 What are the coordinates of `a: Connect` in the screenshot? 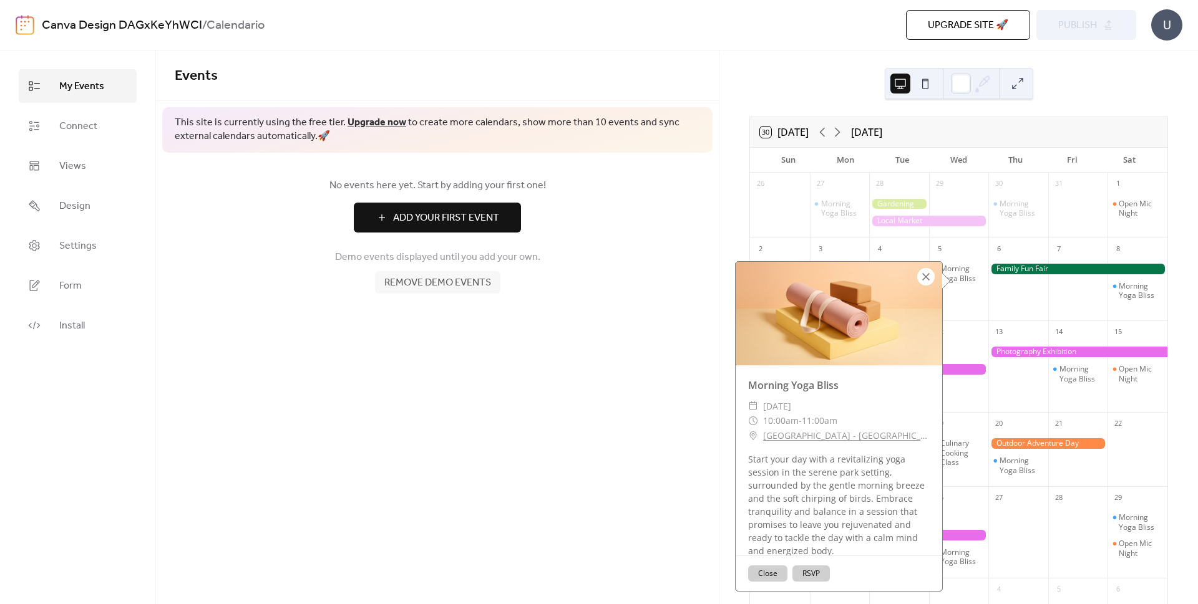 It's located at (77, 126).